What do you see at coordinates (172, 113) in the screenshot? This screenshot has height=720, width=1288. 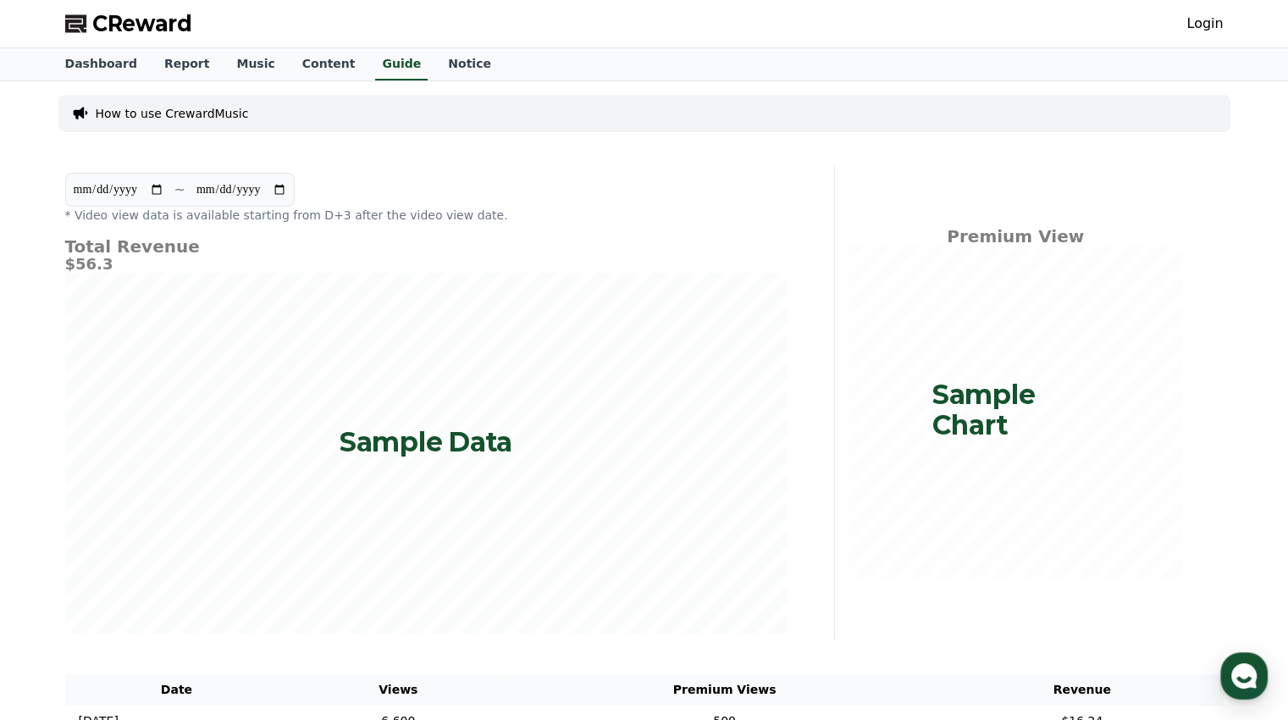 I see `a: How to use CrewardMusic` at bounding box center [172, 113].